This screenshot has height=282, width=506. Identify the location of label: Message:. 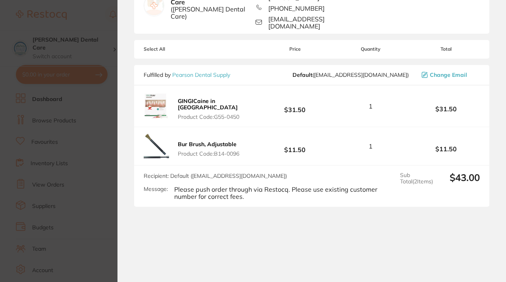
(155, 189).